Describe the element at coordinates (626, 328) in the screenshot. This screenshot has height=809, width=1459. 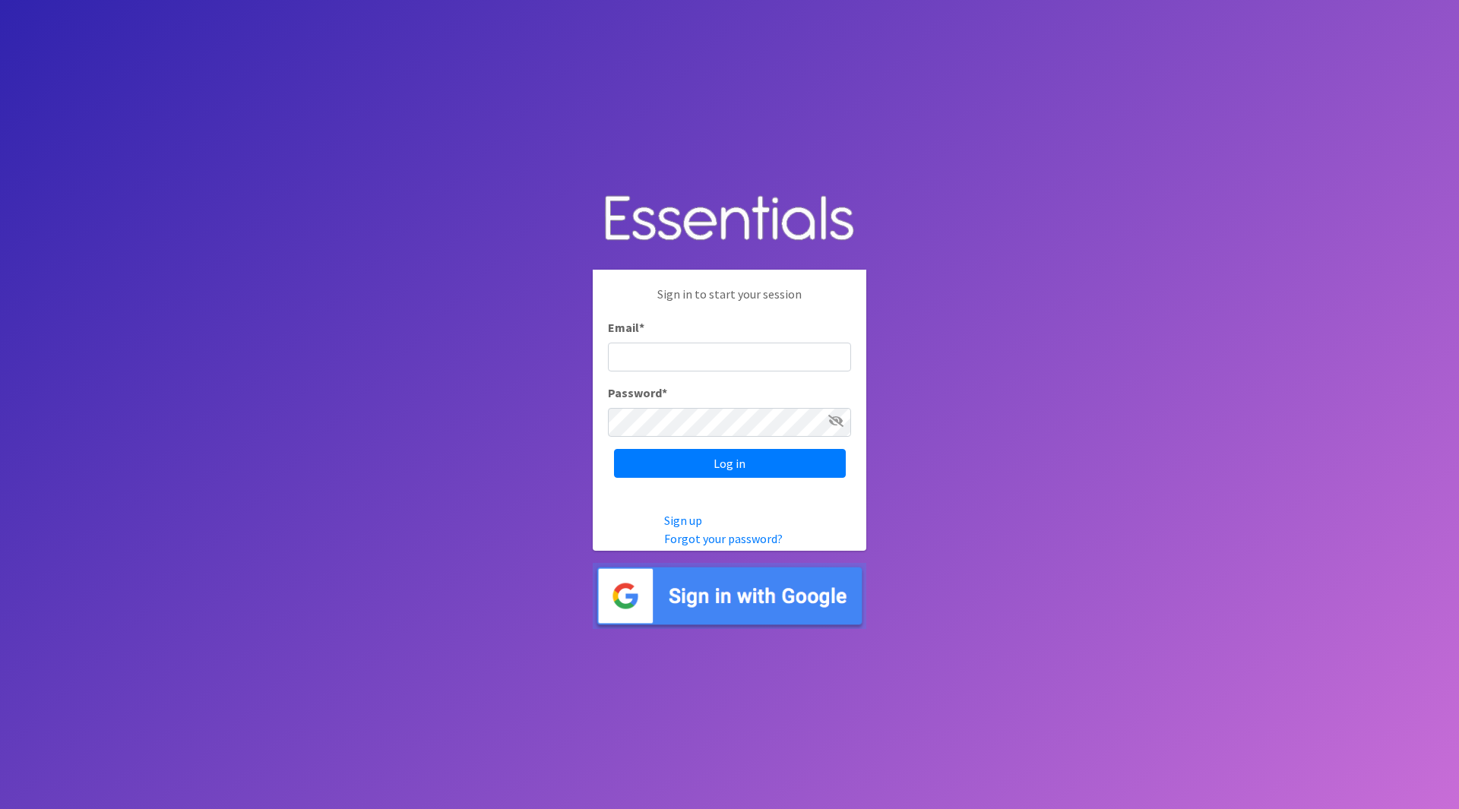
I see `label: Email` at that location.